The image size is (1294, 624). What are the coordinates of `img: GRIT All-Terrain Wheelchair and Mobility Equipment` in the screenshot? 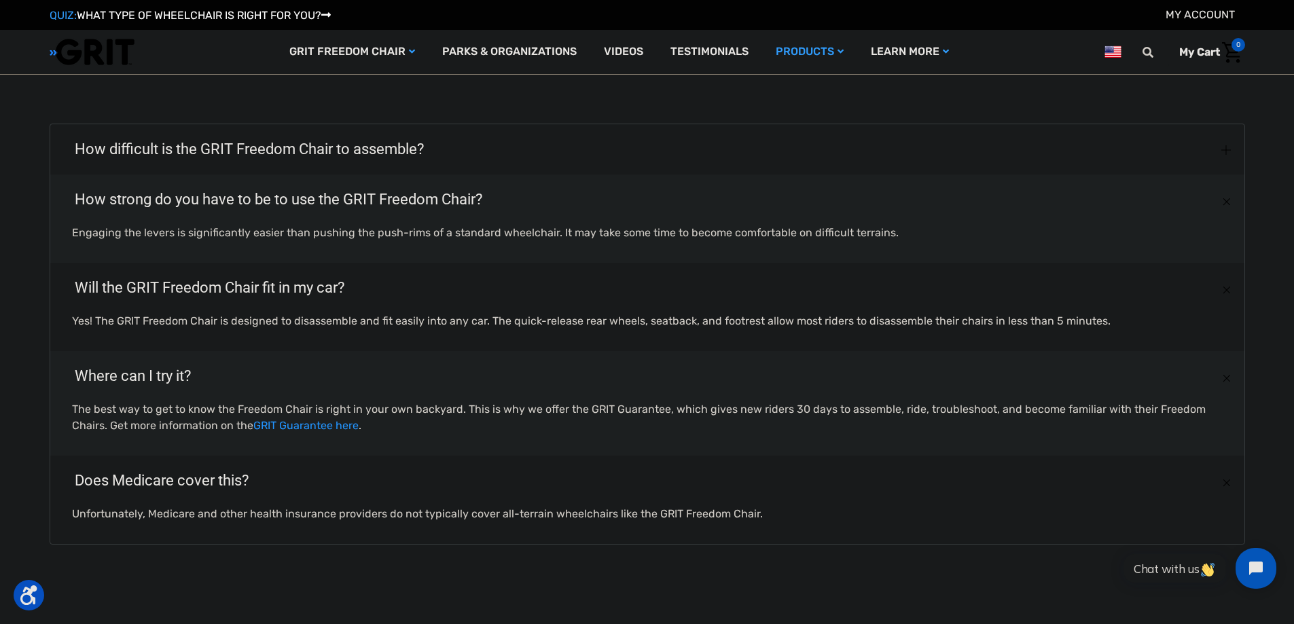 It's located at (92, 52).